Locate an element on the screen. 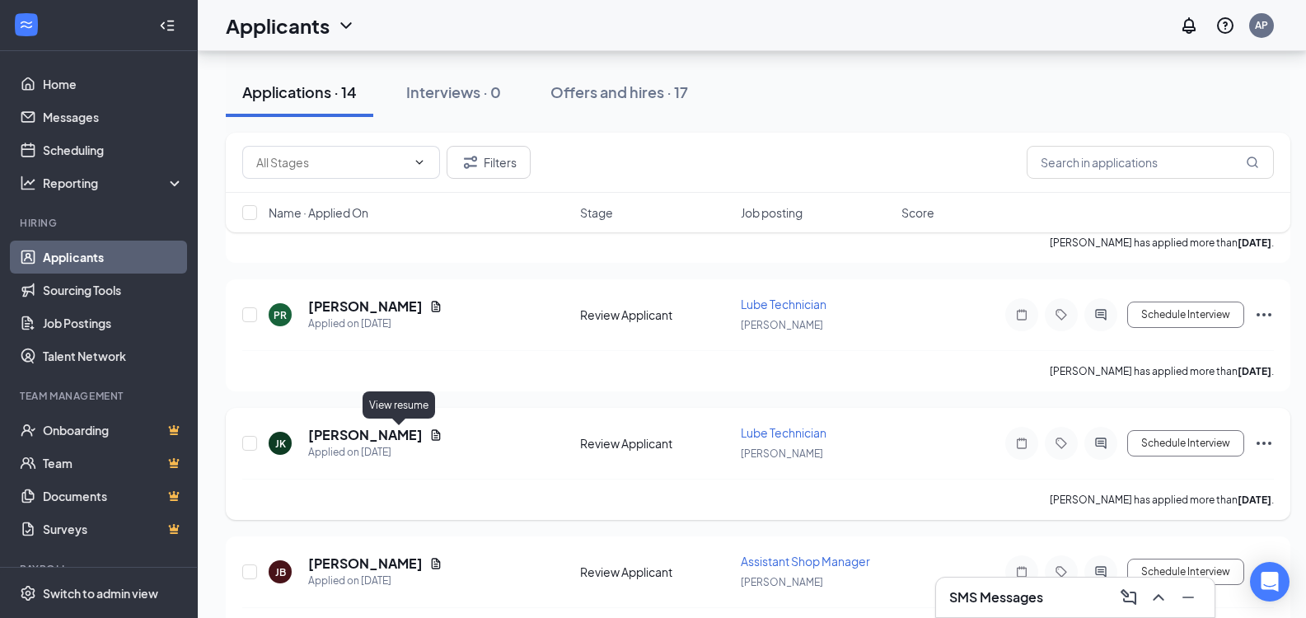  div: View resume is located at coordinates (399, 405).